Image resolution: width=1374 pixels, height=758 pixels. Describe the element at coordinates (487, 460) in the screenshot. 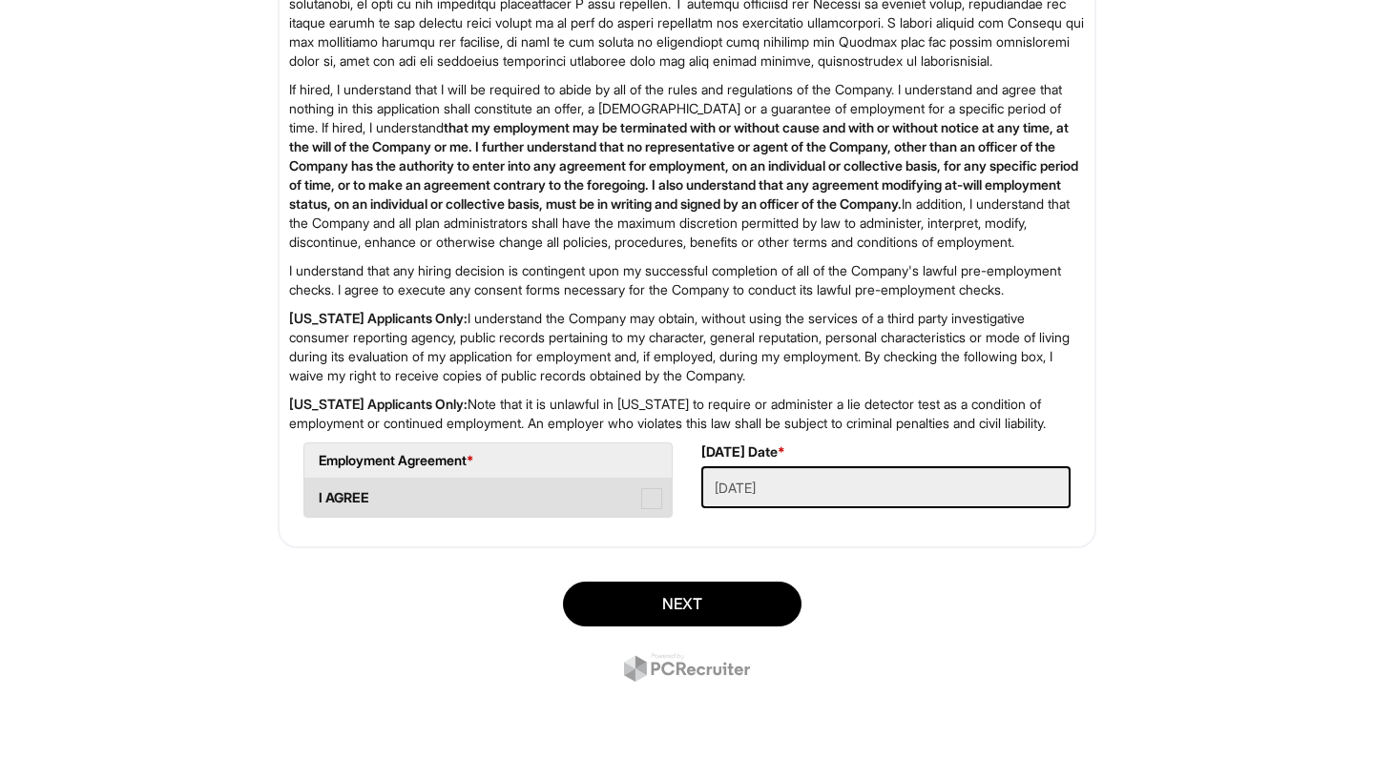

I see `h5: Employment Agreement` at that location.